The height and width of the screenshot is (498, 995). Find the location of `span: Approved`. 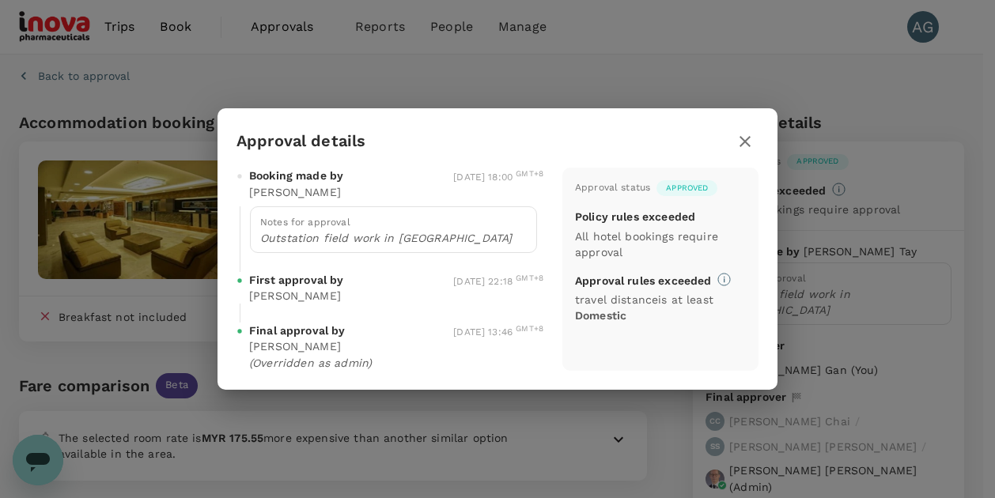

span: Approved is located at coordinates (687, 188).